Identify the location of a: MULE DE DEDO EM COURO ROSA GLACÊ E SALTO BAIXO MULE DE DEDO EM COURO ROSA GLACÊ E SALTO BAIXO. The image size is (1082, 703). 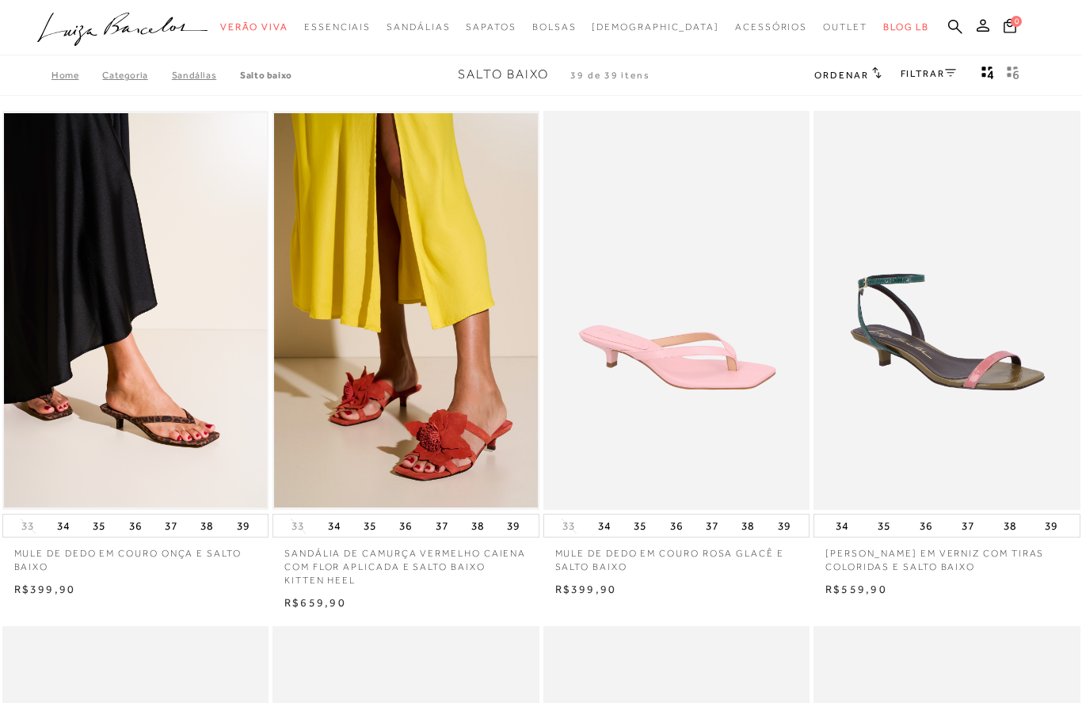
(676, 310).